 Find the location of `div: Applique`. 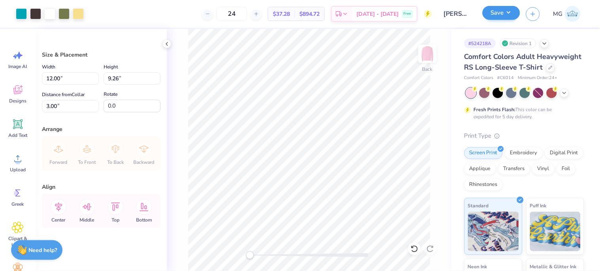

div: Applique is located at coordinates (480, 169).